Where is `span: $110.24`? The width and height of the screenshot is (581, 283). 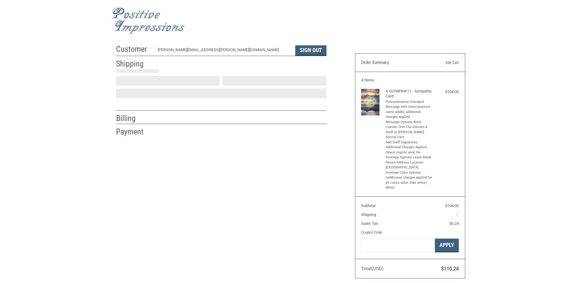 span: $110.24 is located at coordinates (450, 269).